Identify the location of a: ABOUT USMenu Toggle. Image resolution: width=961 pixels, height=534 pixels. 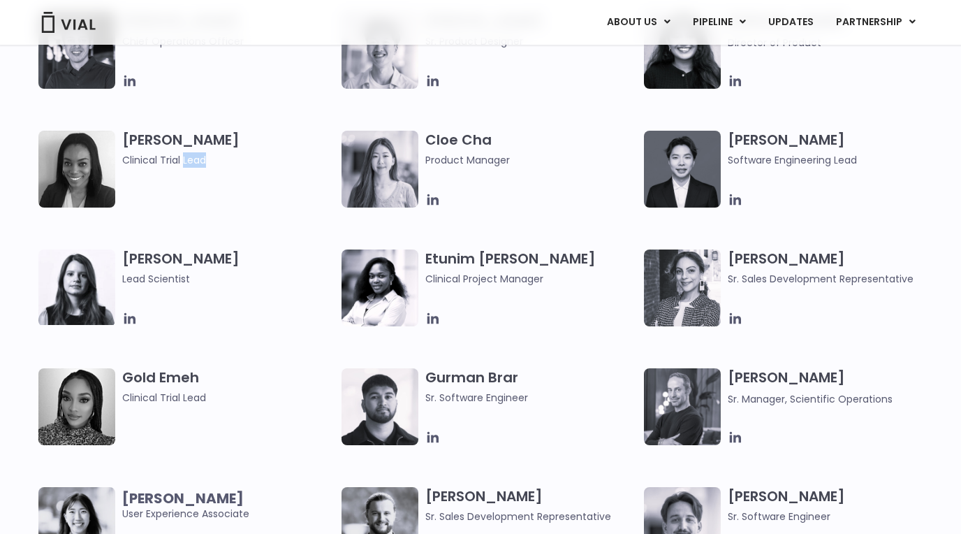
(639, 22).